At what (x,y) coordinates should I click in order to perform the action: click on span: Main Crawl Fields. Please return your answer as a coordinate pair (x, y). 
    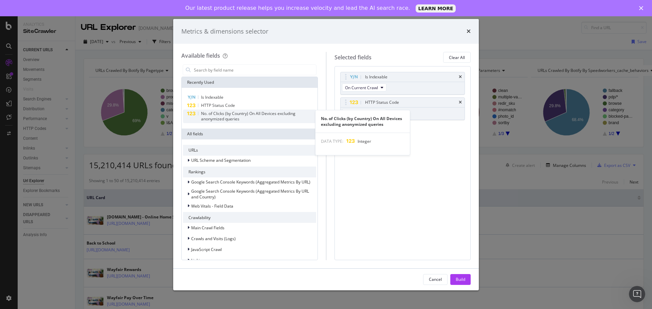
    Looking at the image, I should click on (208, 228).